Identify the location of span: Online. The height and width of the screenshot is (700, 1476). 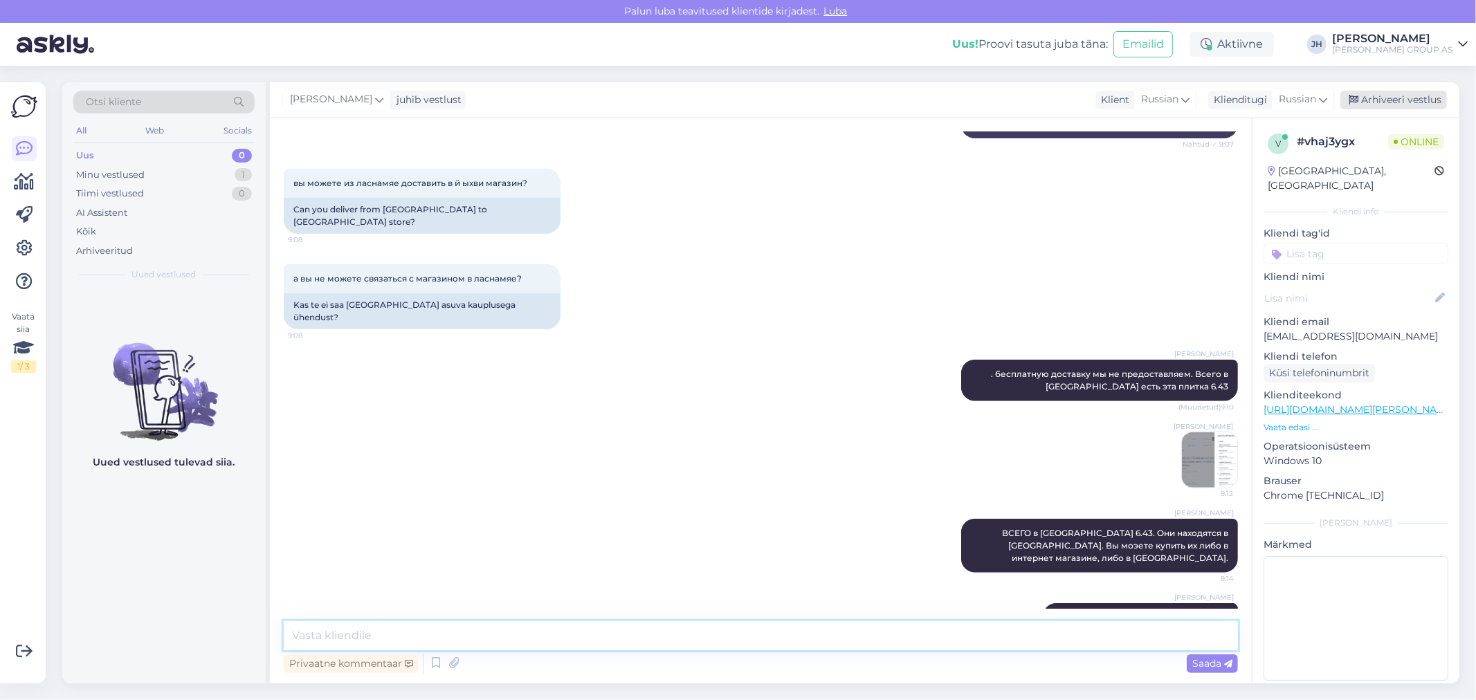
(1416, 142).